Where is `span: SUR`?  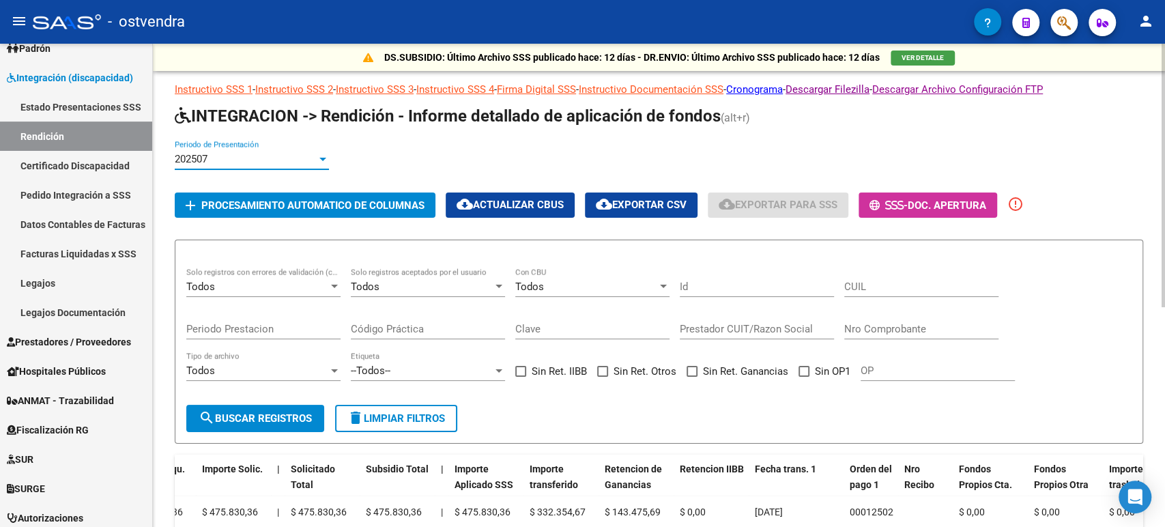
span: SUR is located at coordinates (20, 459).